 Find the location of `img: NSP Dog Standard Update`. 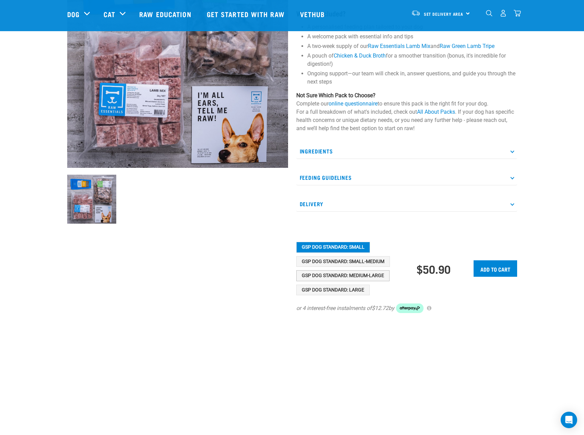

img: NSP Dog Standard Update is located at coordinates (92, 199).